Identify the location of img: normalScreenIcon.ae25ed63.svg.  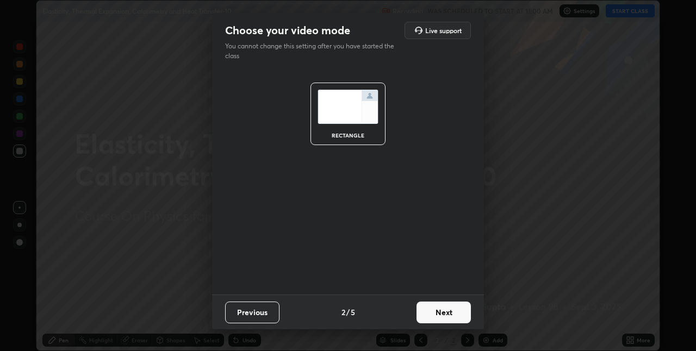
(348, 107).